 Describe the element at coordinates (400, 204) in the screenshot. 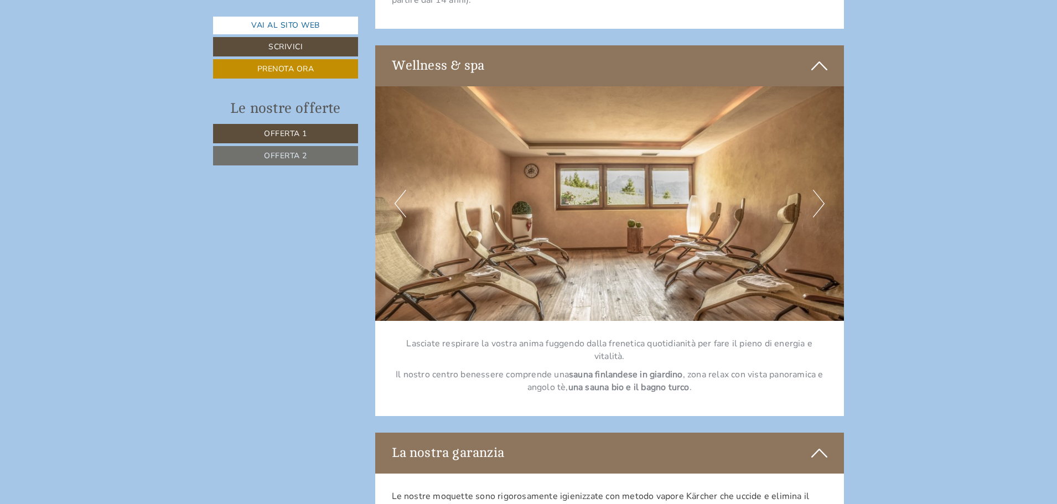

I see `button: Previous` at that location.